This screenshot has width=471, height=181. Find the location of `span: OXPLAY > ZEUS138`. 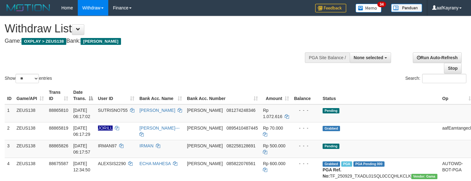

span: OXPLAY > ZEUS138 is located at coordinates (44, 41).